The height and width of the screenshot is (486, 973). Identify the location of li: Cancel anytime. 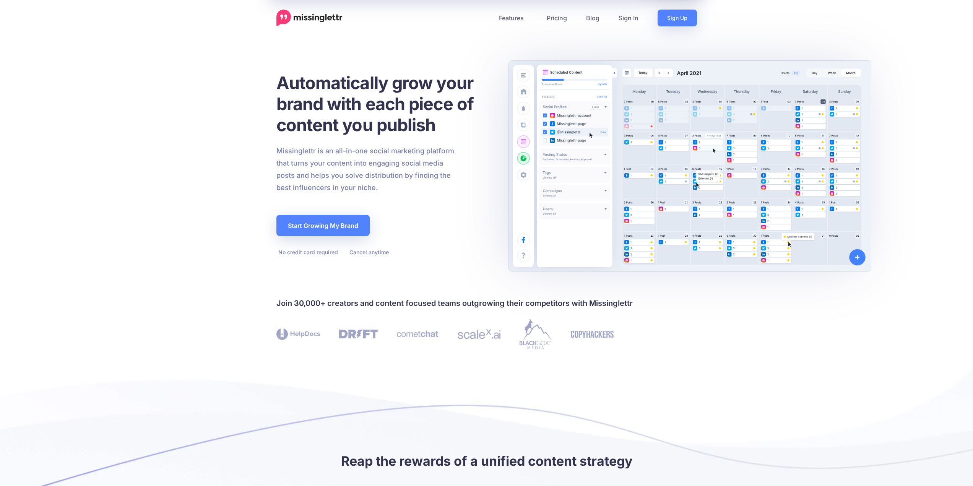
(368, 252).